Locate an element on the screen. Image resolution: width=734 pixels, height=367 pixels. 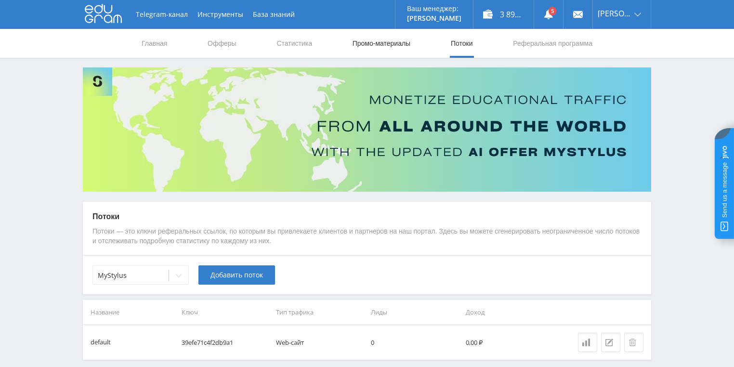
button: Удалить is located at coordinates (634, 343).